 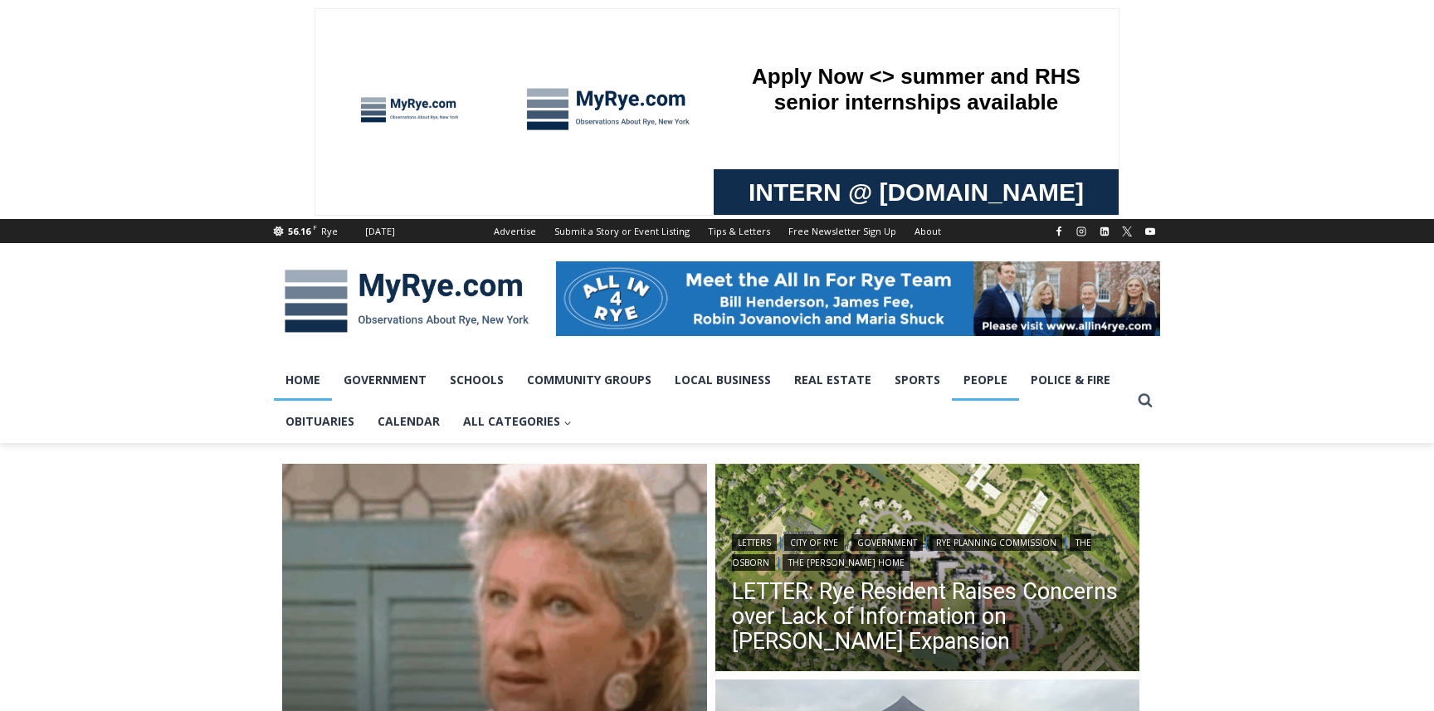 I want to click on nav: Secondary Navigation, so click(x=717, y=231).